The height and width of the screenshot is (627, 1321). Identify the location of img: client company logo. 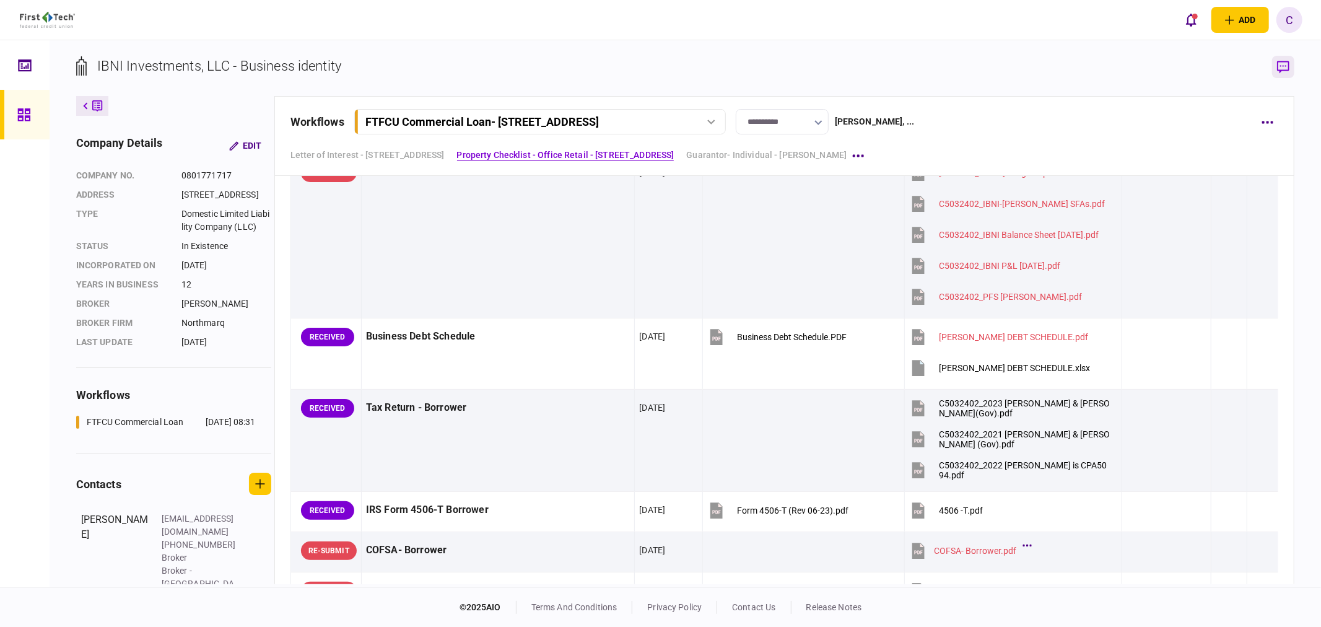
(47, 20).